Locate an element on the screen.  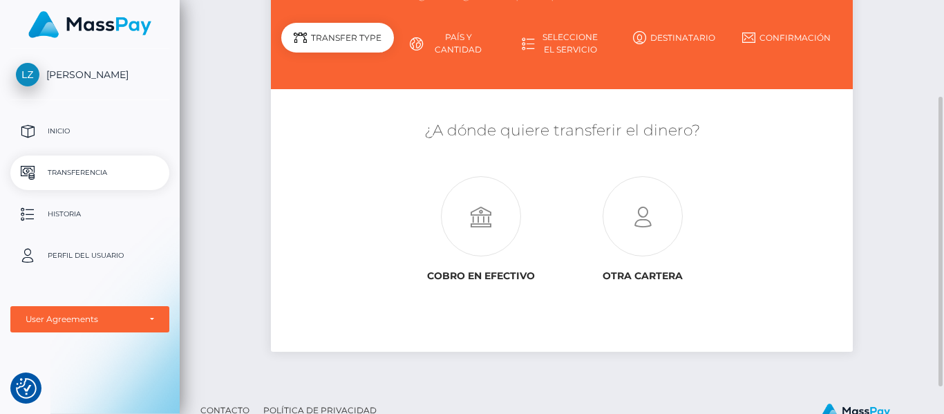
a: Tipo de transferencia is located at coordinates (337, 44).